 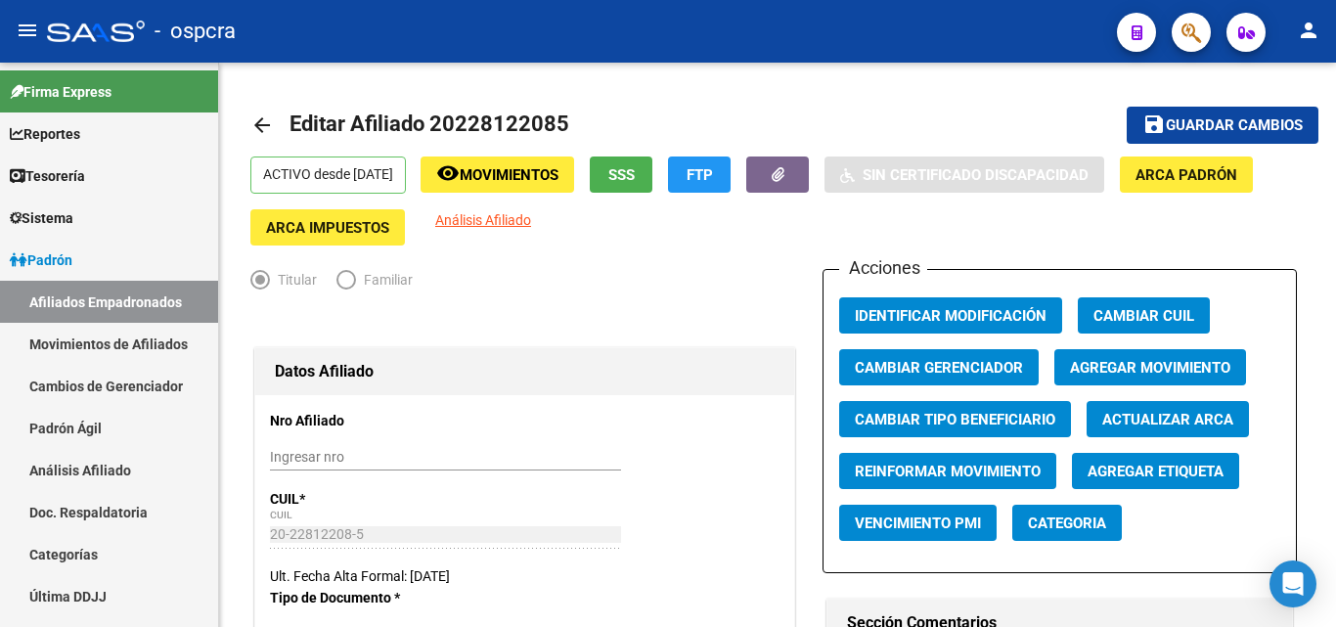 What do you see at coordinates (1186, 175) in the screenshot?
I see `span: ARCA Padrón` at bounding box center [1186, 175].